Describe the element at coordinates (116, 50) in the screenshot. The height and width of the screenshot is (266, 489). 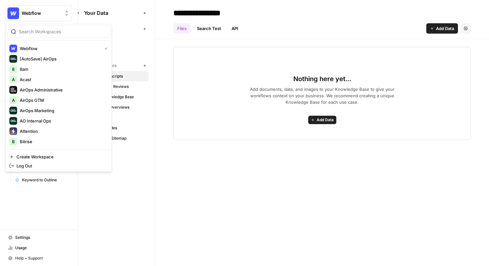
I see `a: Webflow` at that location.